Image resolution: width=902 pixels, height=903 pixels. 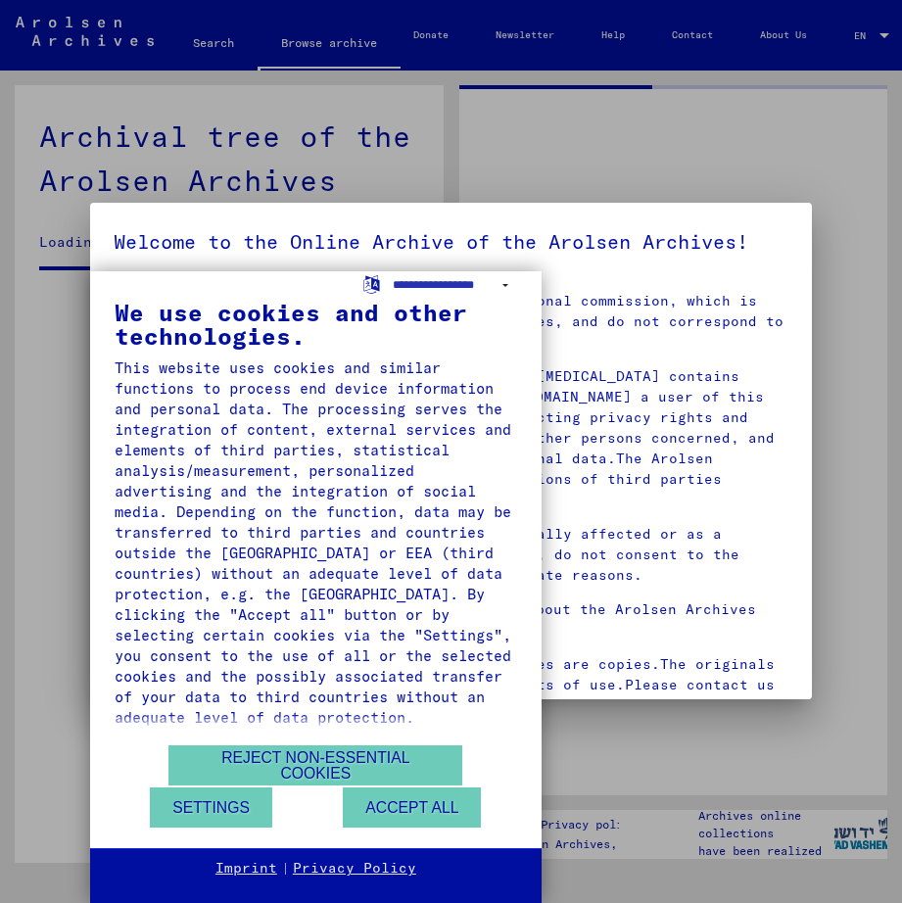 What do you see at coordinates (211, 807) in the screenshot?
I see `button: Settings` at bounding box center [211, 807].